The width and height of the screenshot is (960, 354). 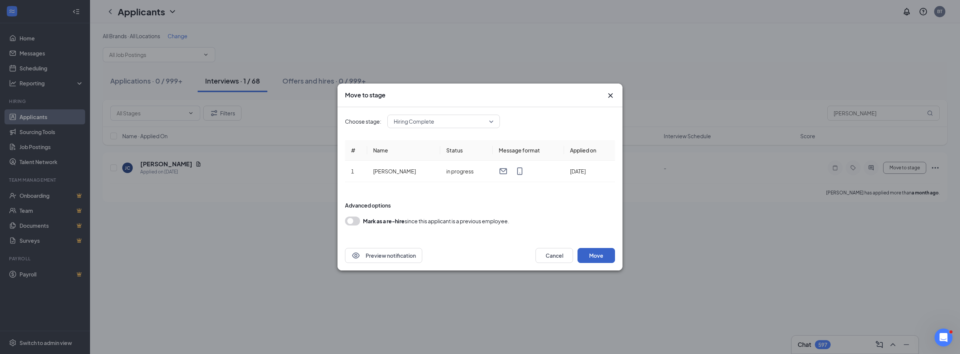 I want to click on span: Choose stage:, so click(x=363, y=122).